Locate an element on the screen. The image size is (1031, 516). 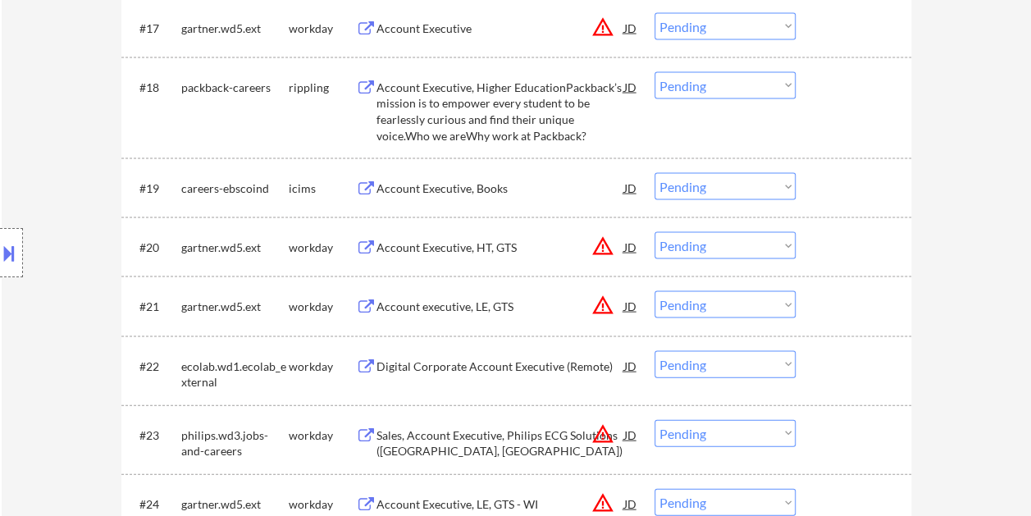
div: #23 is located at coordinates (153, 435).